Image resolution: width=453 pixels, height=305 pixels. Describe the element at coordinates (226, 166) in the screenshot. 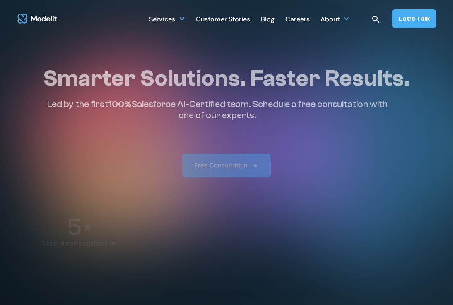

I see `a: Free Consultation` at that location.